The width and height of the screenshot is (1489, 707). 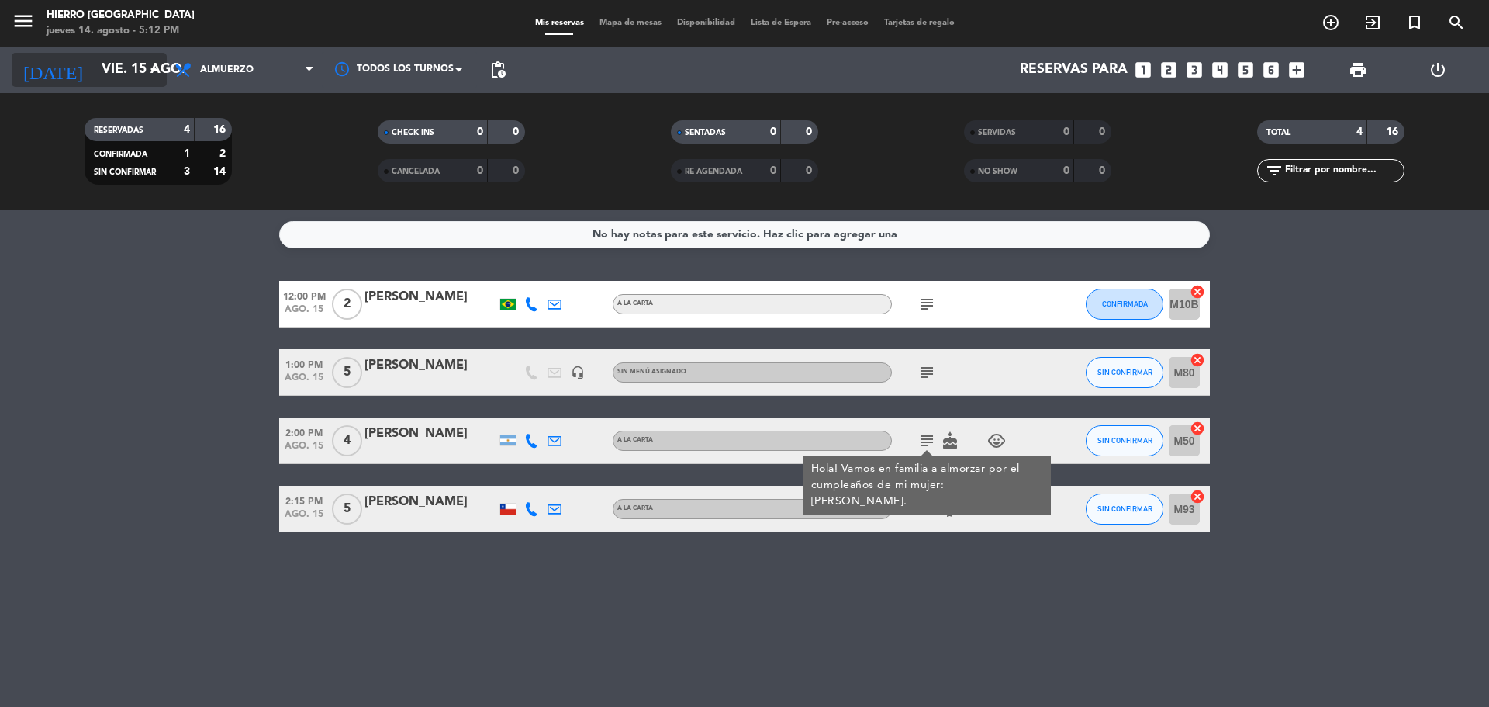 I want to click on i: filter_list, so click(x=1275, y=171).